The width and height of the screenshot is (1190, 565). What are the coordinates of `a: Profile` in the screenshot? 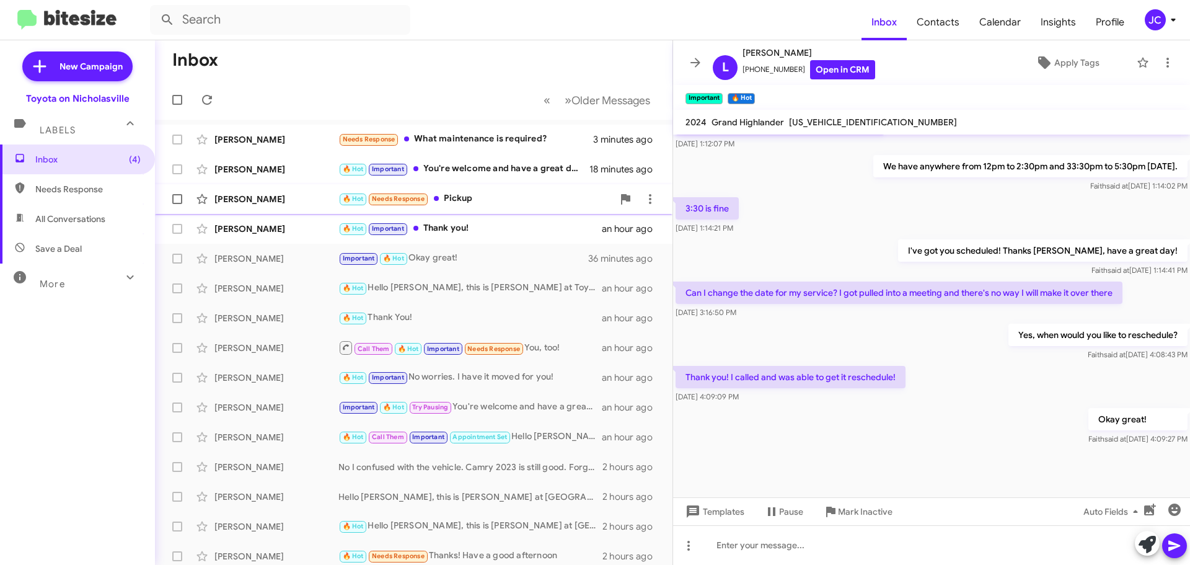 It's located at (1110, 22).